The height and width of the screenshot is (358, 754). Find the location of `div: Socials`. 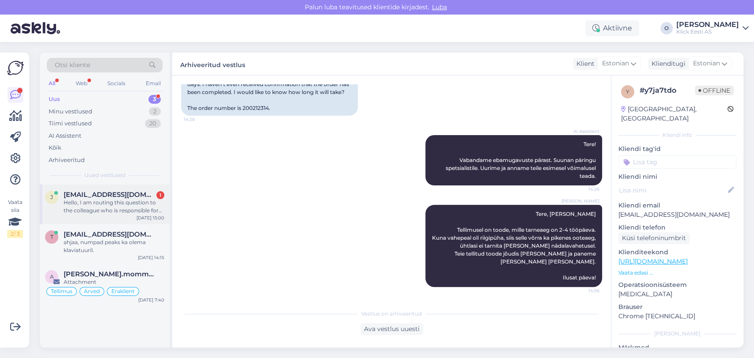

div: Socials is located at coordinates (116, 83).